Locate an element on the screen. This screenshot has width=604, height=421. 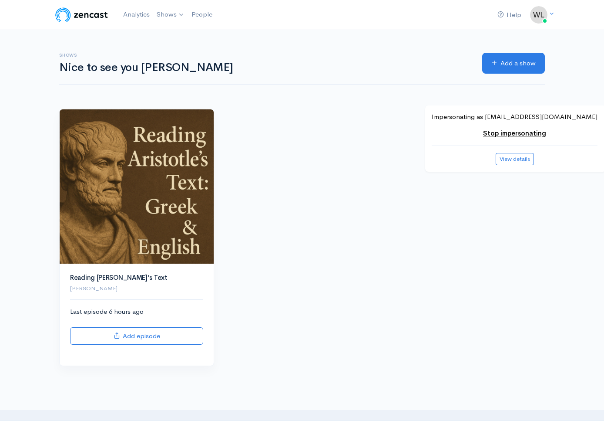
img: Reading Aristotle's Text is located at coordinates (137, 186).